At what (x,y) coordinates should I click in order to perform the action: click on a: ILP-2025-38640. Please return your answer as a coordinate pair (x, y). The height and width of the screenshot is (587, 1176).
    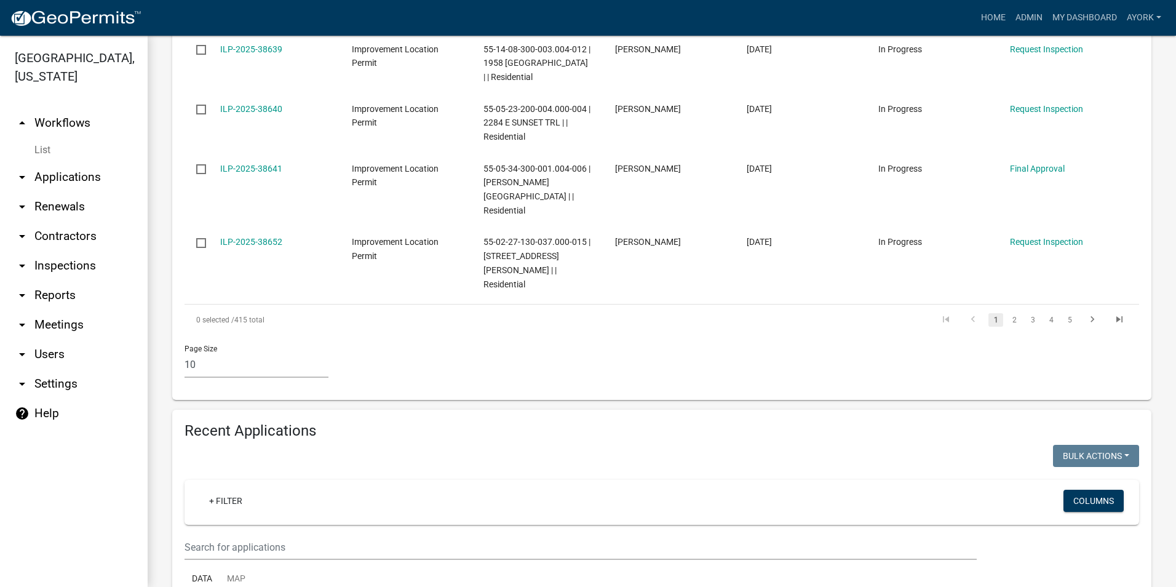
    Looking at the image, I should click on (251, 109).